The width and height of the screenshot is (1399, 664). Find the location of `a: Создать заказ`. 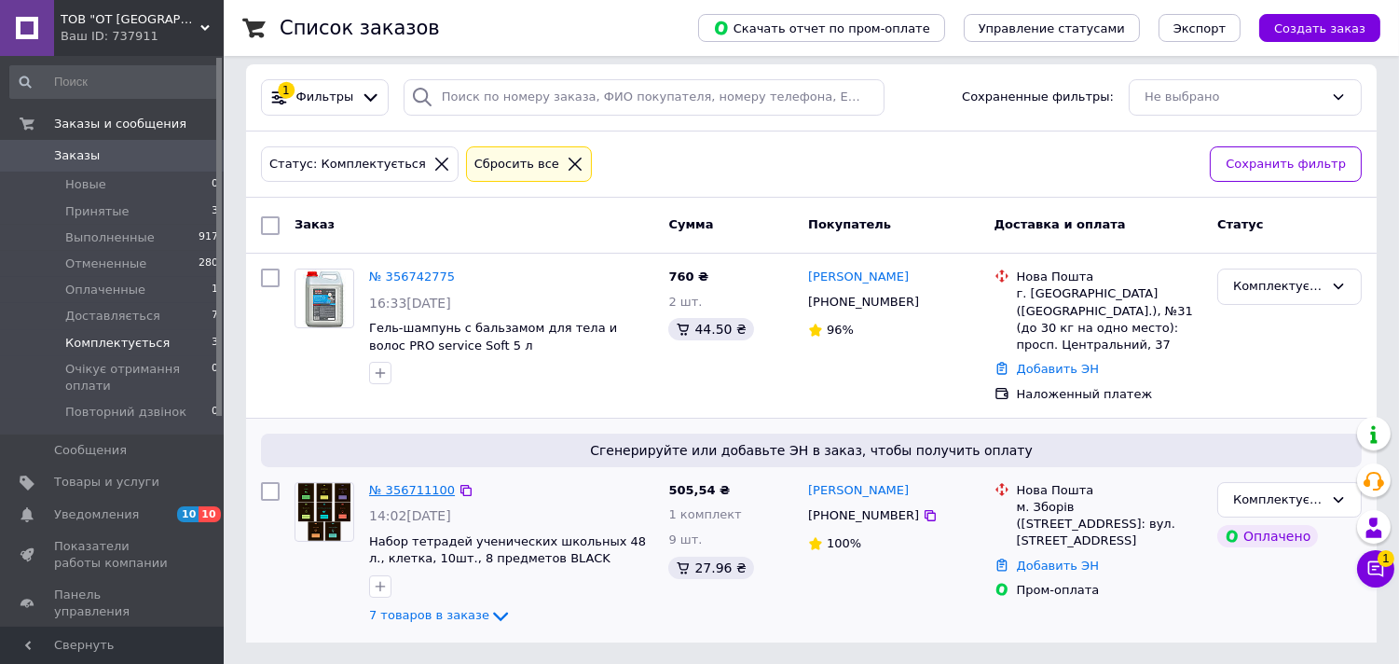

a: Создать заказ is located at coordinates (1311, 27).